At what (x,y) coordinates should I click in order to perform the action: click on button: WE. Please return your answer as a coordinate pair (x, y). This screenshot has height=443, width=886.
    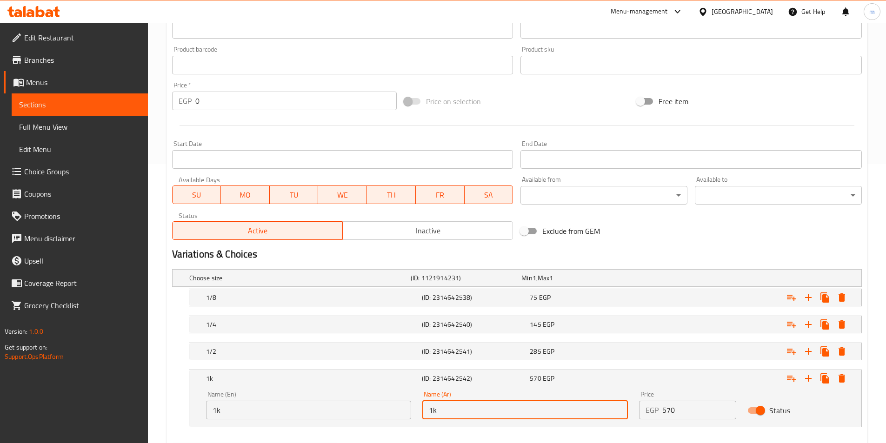
    Looking at the image, I should click on (342, 195).